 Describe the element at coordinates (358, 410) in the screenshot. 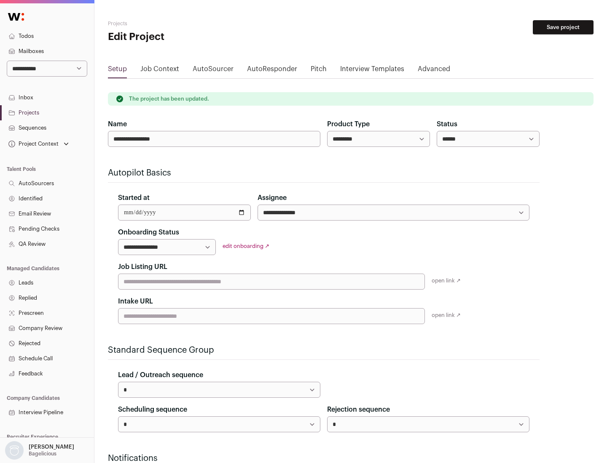

I see `label: Rejection sequence` at that location.